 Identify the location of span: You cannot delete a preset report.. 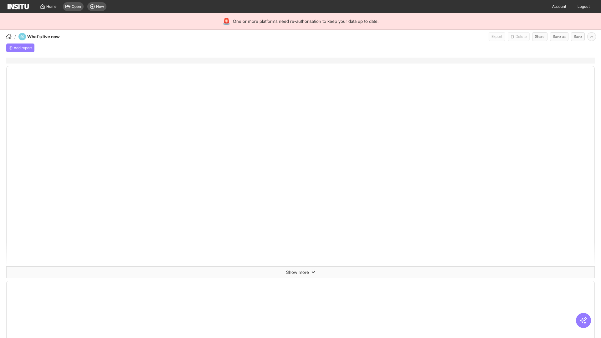
(519, 37).